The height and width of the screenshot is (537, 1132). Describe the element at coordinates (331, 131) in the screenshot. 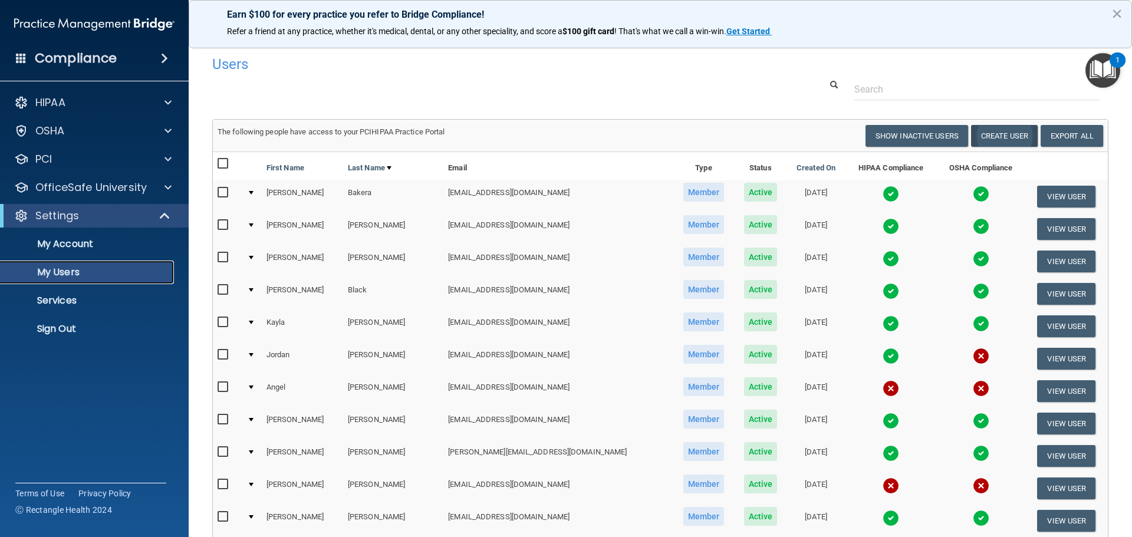

I see `span: The following people have access to your PCIHIPAA Practice Portal` at that location.